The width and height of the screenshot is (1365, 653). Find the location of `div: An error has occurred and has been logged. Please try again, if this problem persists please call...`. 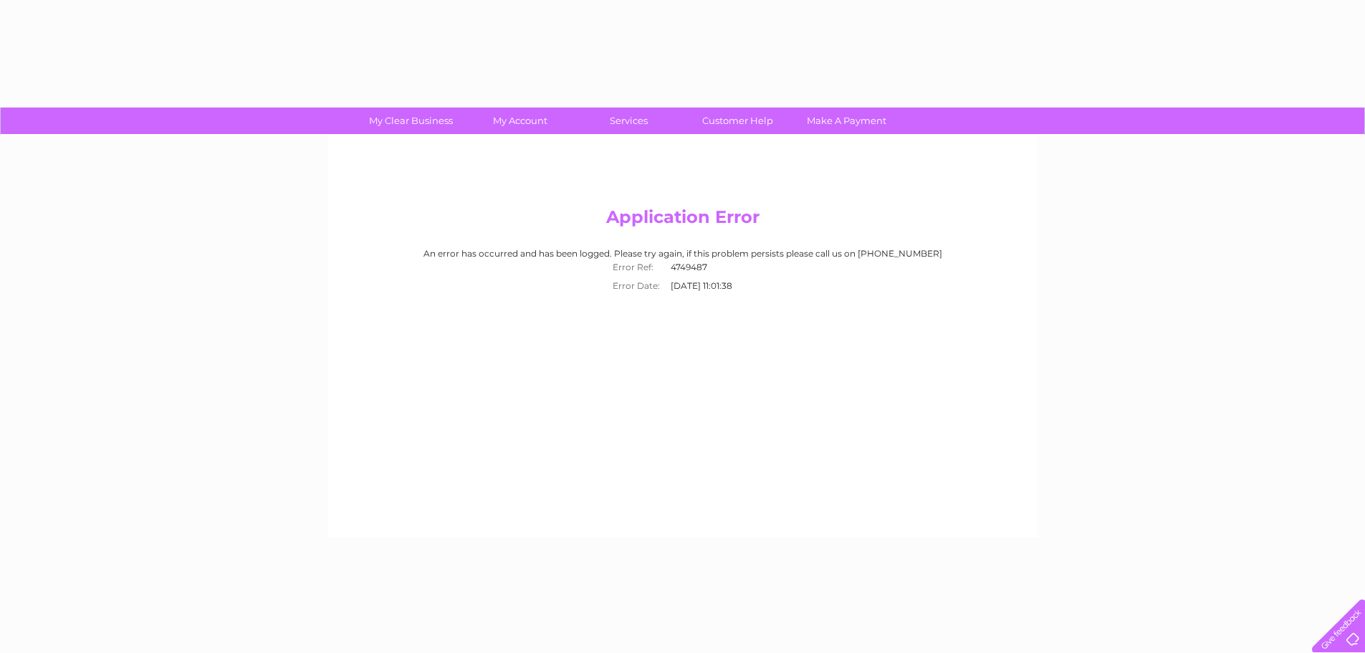

div: An error has occurred and has been logged. Please try again, if this problem persists please call... is located at coordinates (683, 272).